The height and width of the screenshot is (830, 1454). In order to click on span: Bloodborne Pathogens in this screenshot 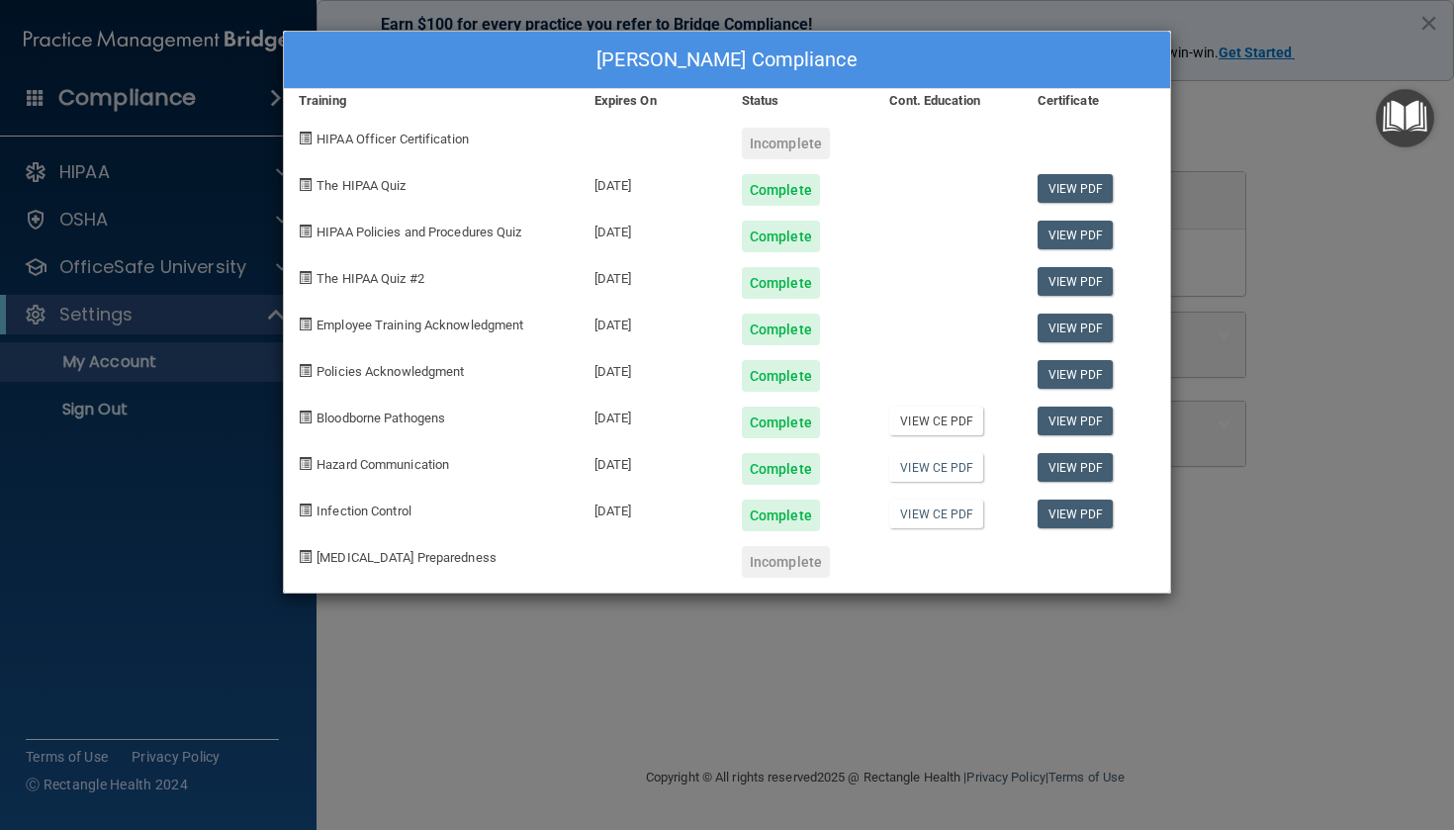, I will do `click(381, 417)`.